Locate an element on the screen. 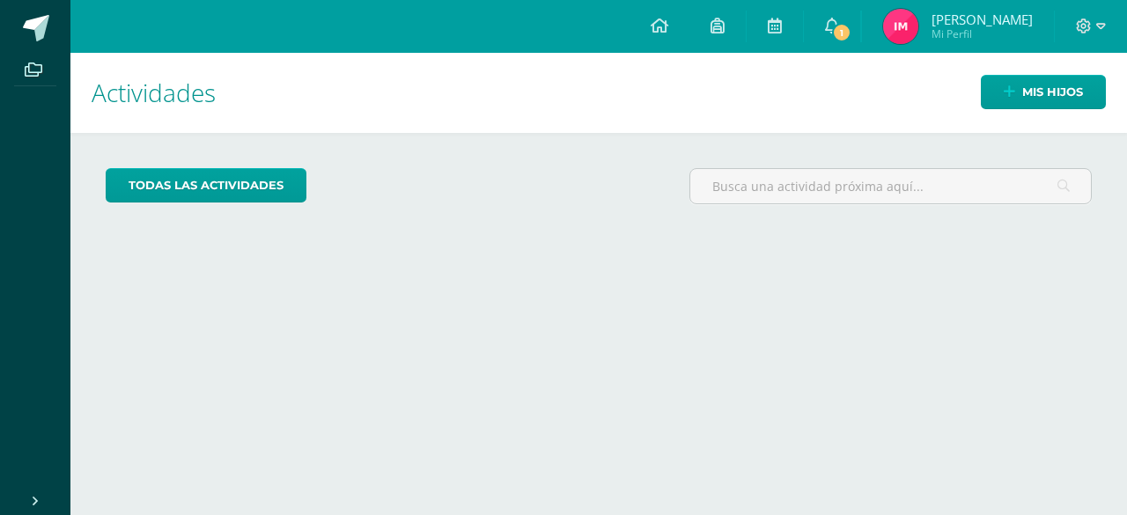 The height and width of the screenshot is (515, 1127). input: Busca una actividad próxima aquí... is located at coordinates (890, 186).